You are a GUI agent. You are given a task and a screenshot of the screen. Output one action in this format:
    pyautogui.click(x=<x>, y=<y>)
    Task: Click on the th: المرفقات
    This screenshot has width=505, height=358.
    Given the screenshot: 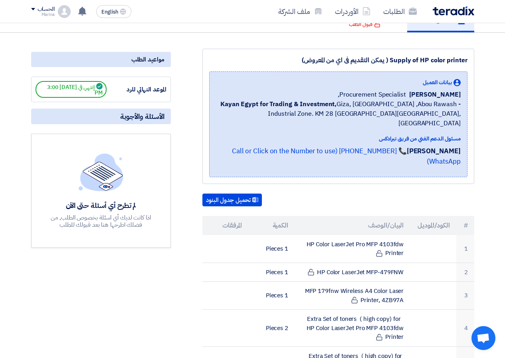 What is the action you would take?
    pyautogui.click(x=226, y=226)
    